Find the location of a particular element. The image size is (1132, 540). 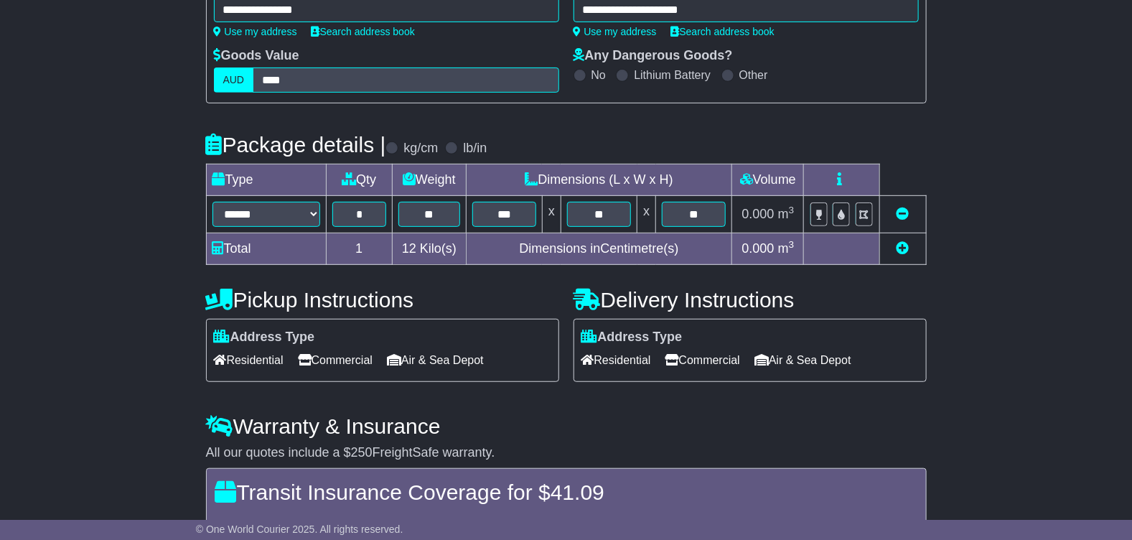

a: Add new item is located at coordinates (903, 248).